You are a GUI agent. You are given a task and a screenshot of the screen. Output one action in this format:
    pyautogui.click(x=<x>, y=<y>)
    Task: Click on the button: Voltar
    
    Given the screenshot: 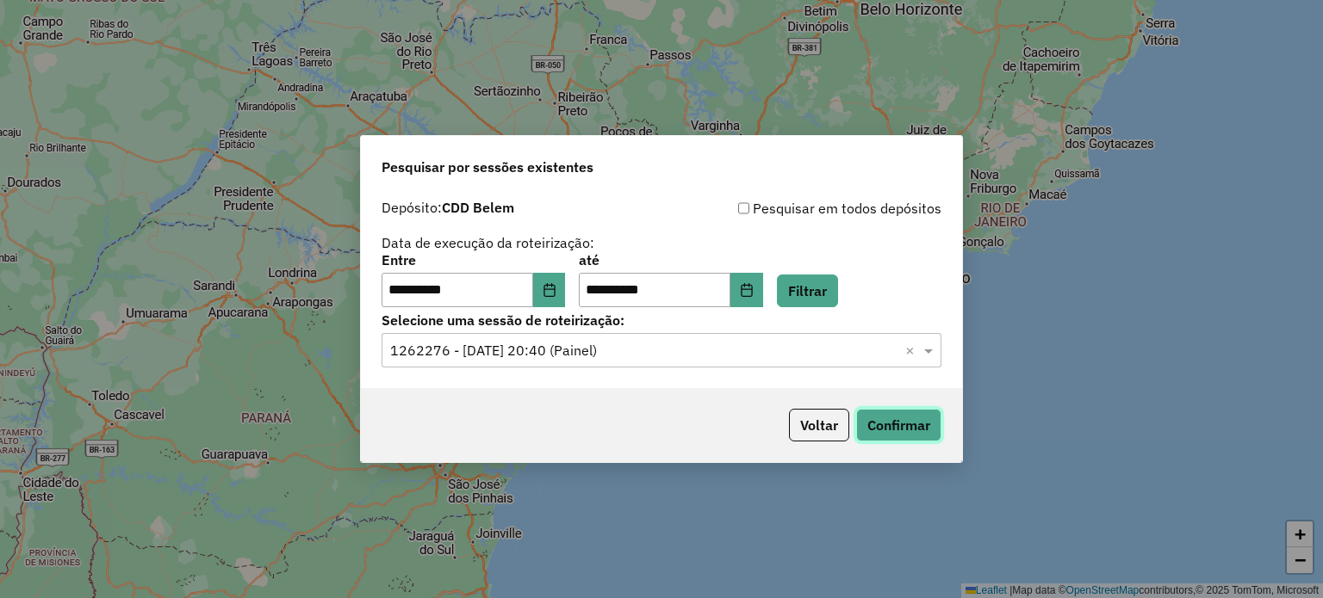 What is the action you would take?
    pyautogui.click(x=819, y=425)
    